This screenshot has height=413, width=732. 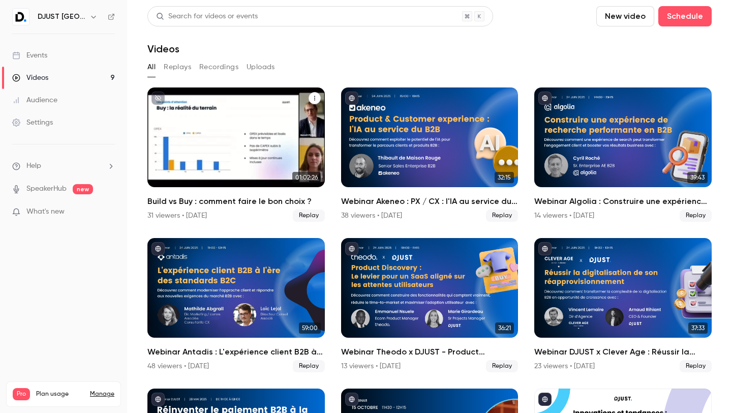 I want to click on div: Audience, so click(x=35, y=100).